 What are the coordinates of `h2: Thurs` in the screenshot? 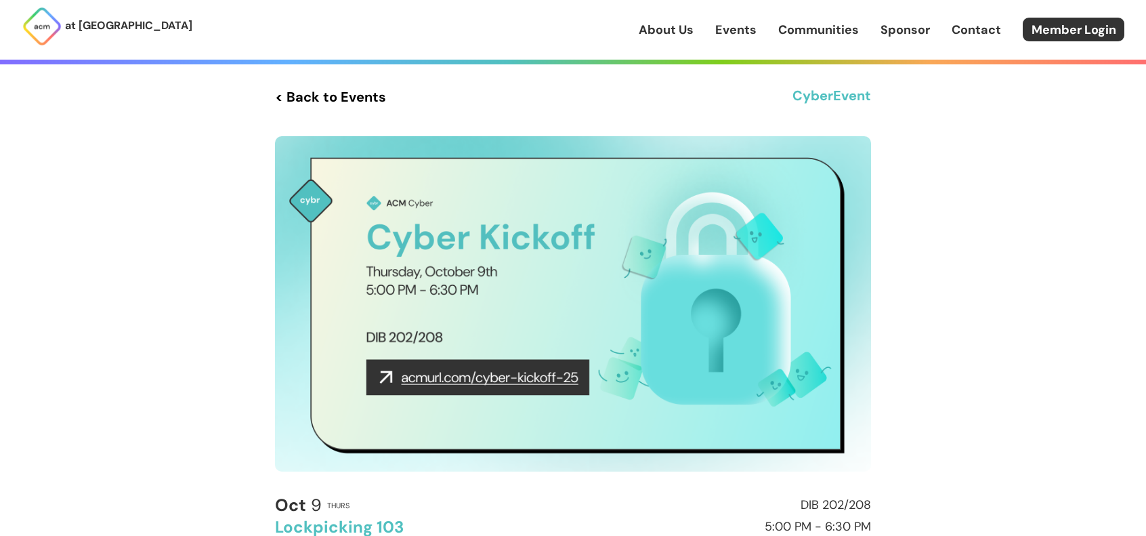 It's located at (338, 505).